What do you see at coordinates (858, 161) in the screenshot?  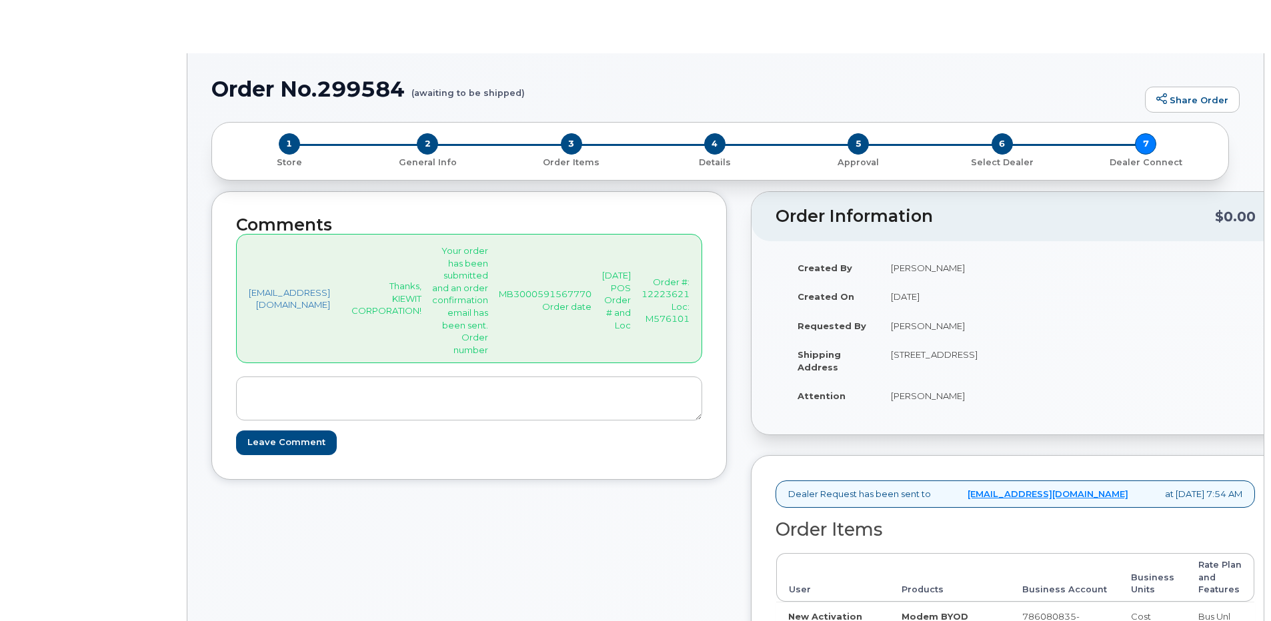 I see `a: 5 Approval` at bounding box center [858, 161].